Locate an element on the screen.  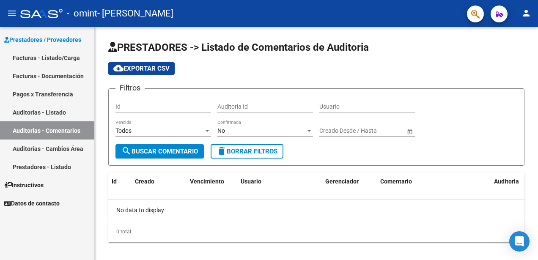
input: End date is located at coordinates (373, 131).